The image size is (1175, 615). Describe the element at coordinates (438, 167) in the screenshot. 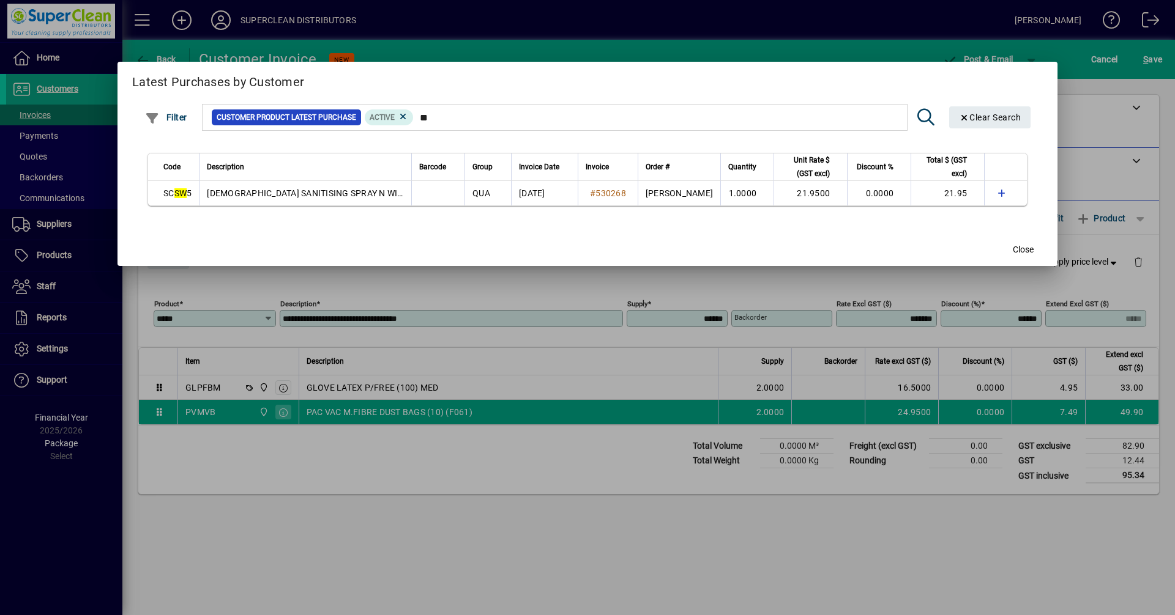

I see `div: Barcode` at that location.